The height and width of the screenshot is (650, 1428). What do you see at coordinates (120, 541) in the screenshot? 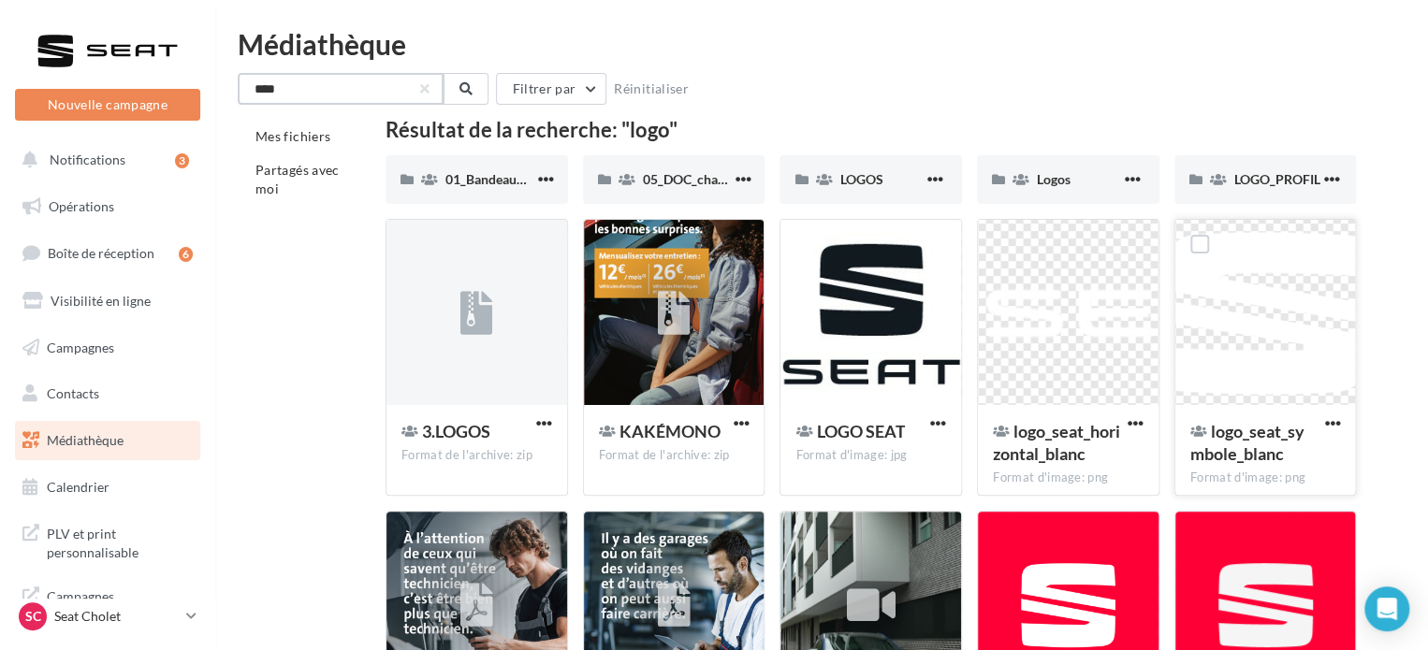
I see `span: PLV et print personnalisable` at bounding box center [120, 541].